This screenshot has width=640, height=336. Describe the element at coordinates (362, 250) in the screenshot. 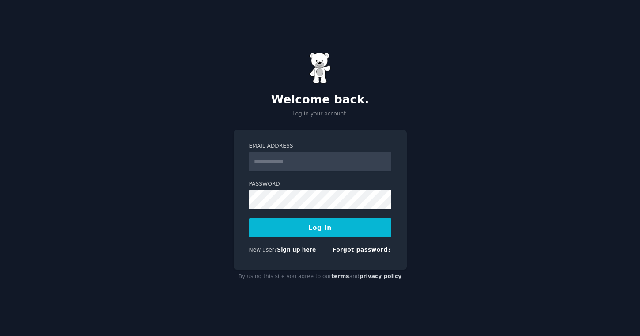

I see `a: Forgot password?` at that location.